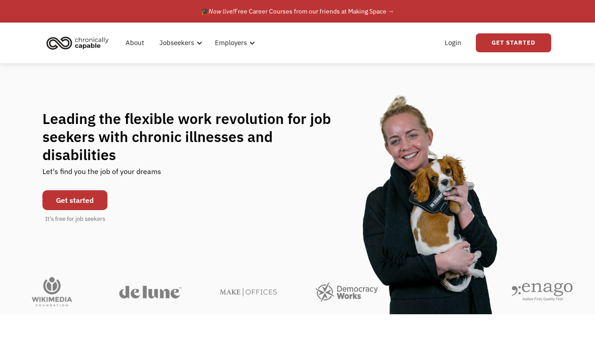 Image resolution: width=595 pixels, height=344 pixels. Describe the element at coordinates (221, 11) in the screenshot. I see `em: Now live!` at that location.